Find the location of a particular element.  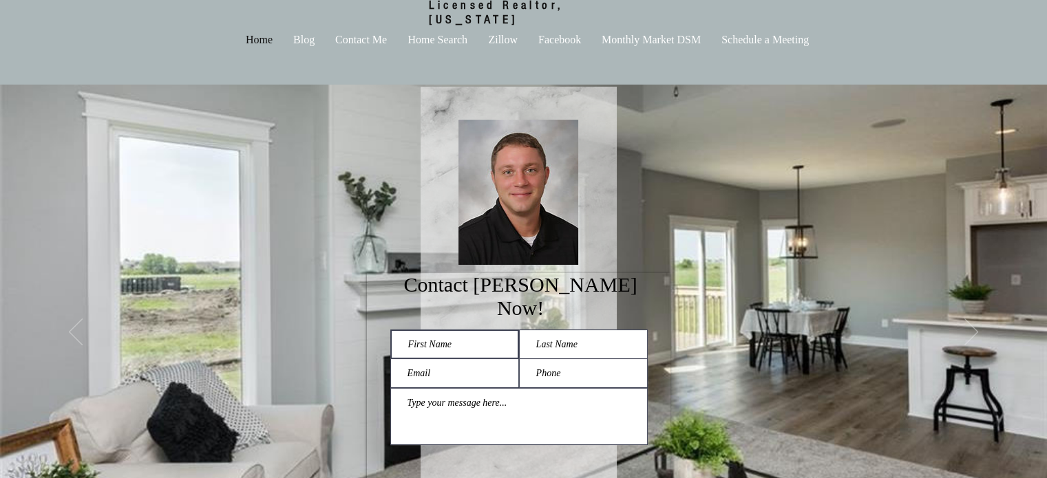

input: Phone is located at coordinates (583, 373).